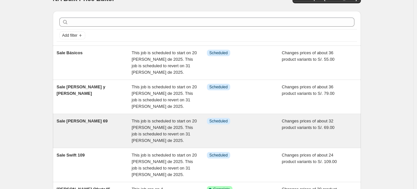 This screenshot has width=417, height=189. I want to click on span: Changes prices of about 24 product variants to S/. 109.00, so click(309, 158).